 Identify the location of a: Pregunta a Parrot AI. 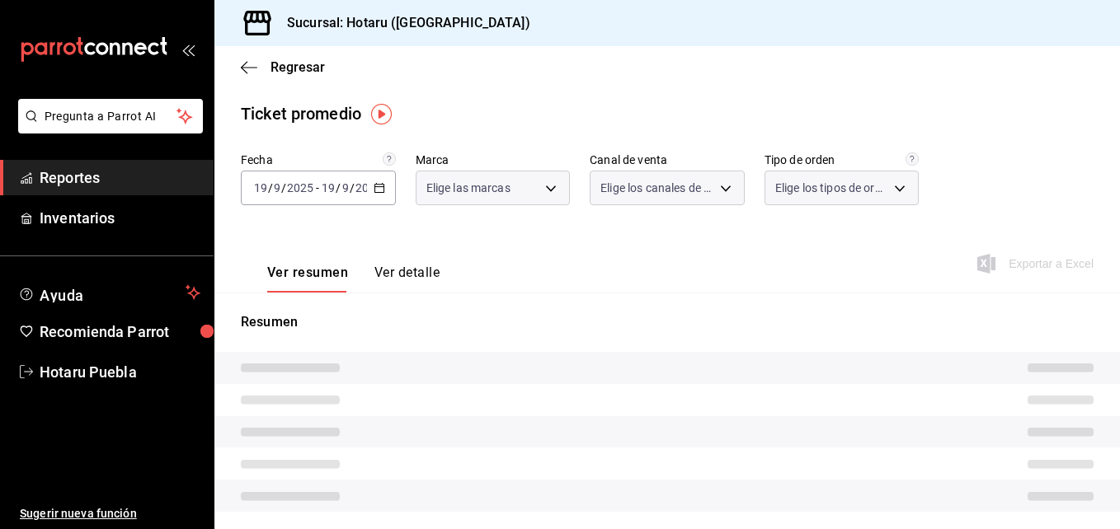
(107, 128).